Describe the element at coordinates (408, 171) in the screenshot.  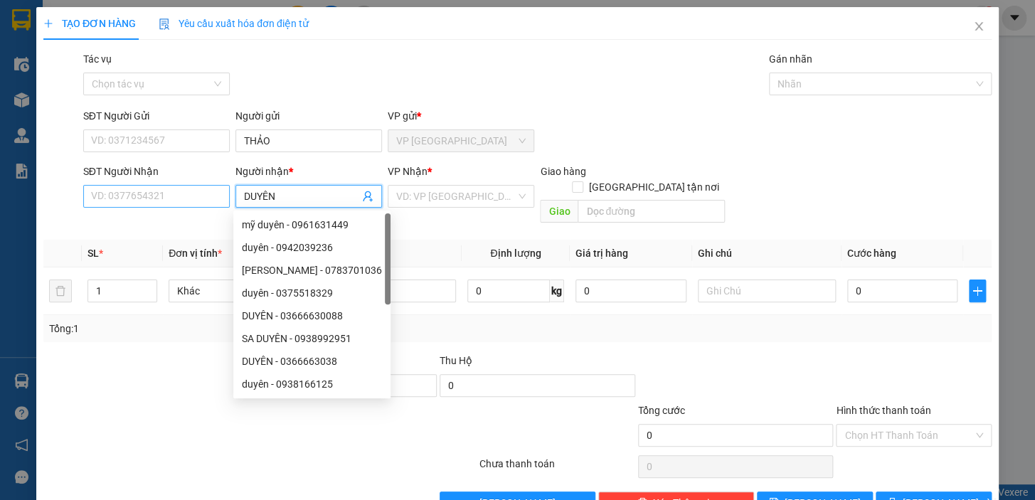
I see `span: VP Nhận` at that location.